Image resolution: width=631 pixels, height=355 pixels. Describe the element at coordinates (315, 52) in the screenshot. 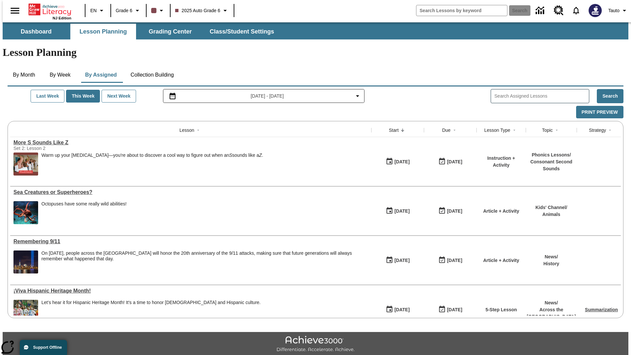

I see `h1: Lesson Planning` at that location.